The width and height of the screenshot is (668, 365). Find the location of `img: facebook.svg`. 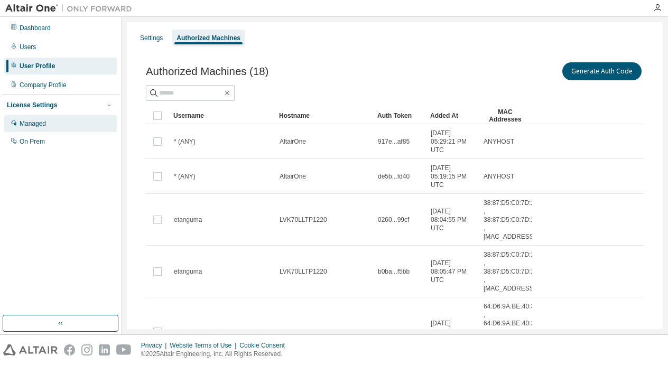

img: facebook.svg is located at coordinates (69, 350).